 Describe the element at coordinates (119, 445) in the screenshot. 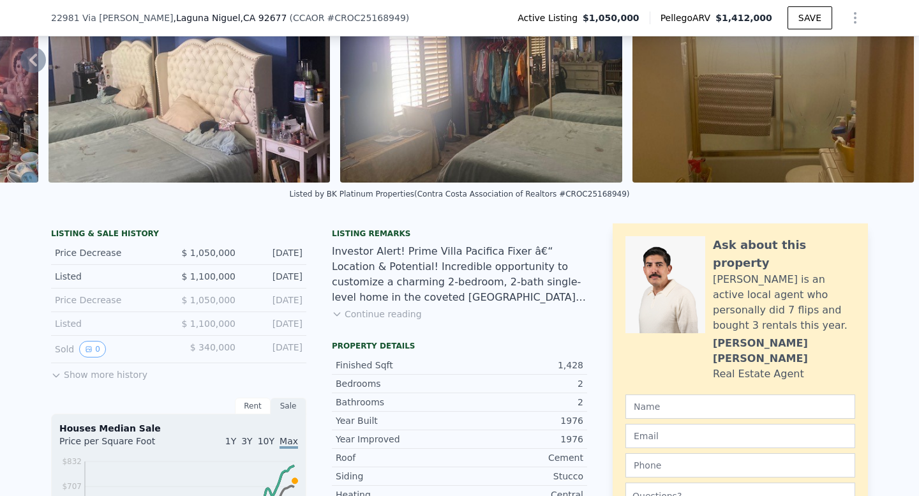

I see `div: Price per Square Foot` at that location.